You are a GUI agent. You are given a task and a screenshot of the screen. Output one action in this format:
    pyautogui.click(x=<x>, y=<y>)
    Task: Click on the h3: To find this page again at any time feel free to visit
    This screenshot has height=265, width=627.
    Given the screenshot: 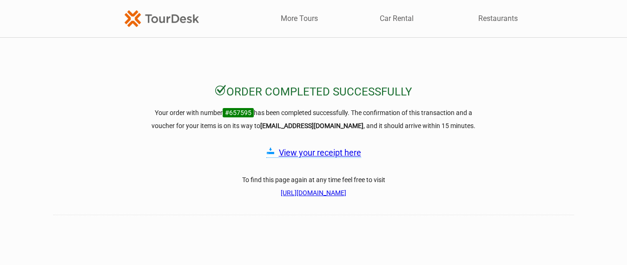 What is the action you would take?
    pyautogui.click(x=314, y=186)
    